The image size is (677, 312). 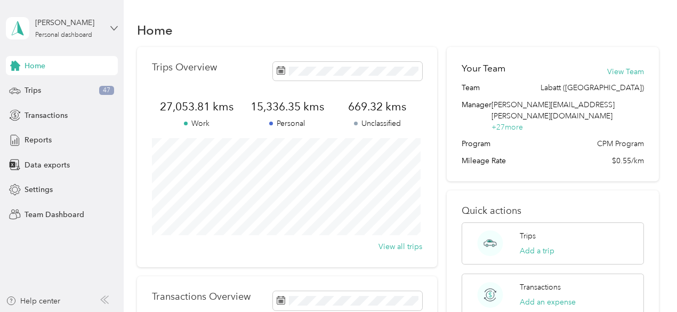 What do you see at coordinates (548, 302) in the screenshot?
I see `button: Add an expense` at bounding box center [548, 302].